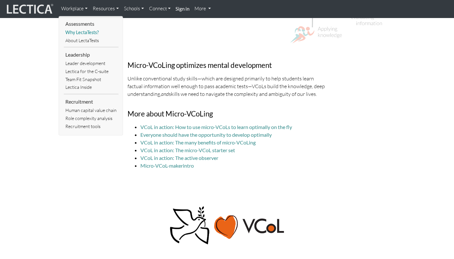 Image resolution: width=454 pixels, height=259 pixels. I want to click on strong: Sign in, so click(183, 9).